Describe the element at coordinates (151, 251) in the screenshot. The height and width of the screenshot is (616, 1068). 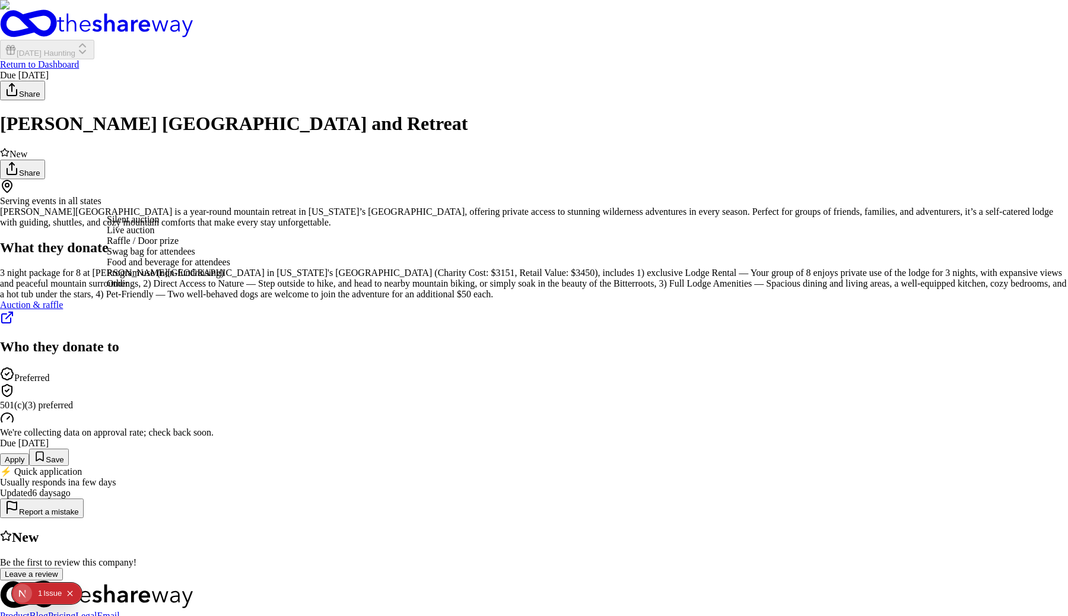
I see `span: Swag bag for attendees` at that location.